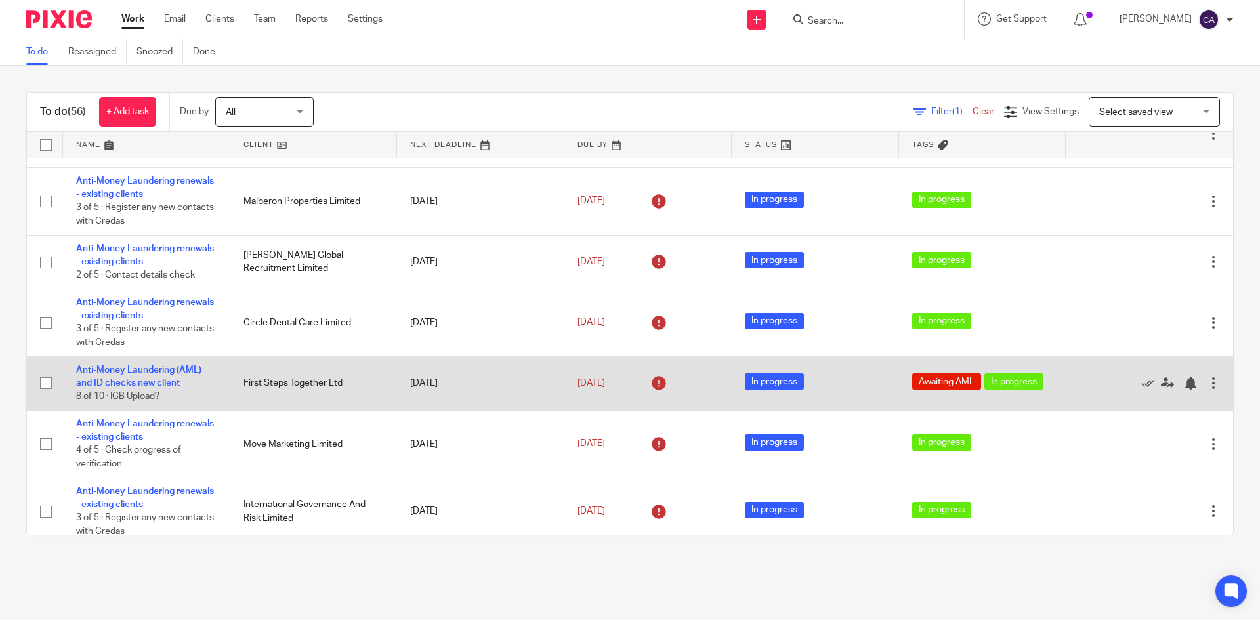 The image size is (1260, 620). I want to click on span: (1), so click(958, 112).